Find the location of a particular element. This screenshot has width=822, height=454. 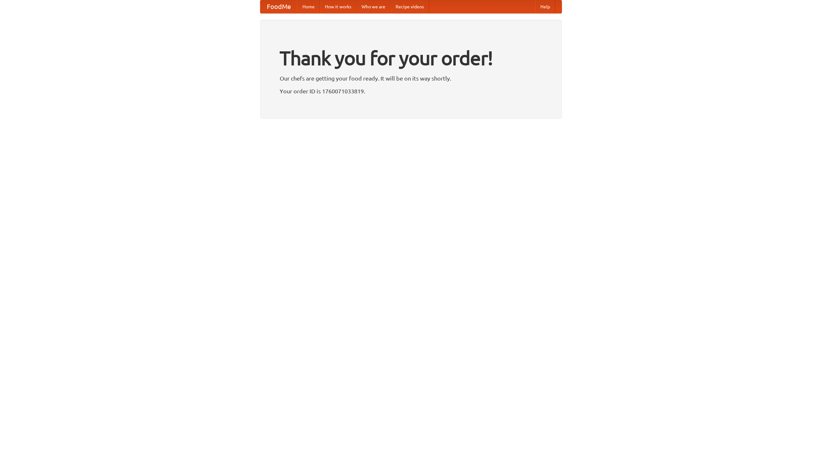

p: Your order ID is 1760071033819. is located at coordinates (411, 91).